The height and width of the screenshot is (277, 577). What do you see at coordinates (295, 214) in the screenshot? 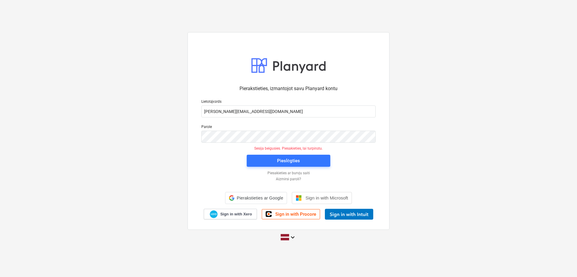
I see `span: Sign in with Procore` at bounding box center [295, 214].